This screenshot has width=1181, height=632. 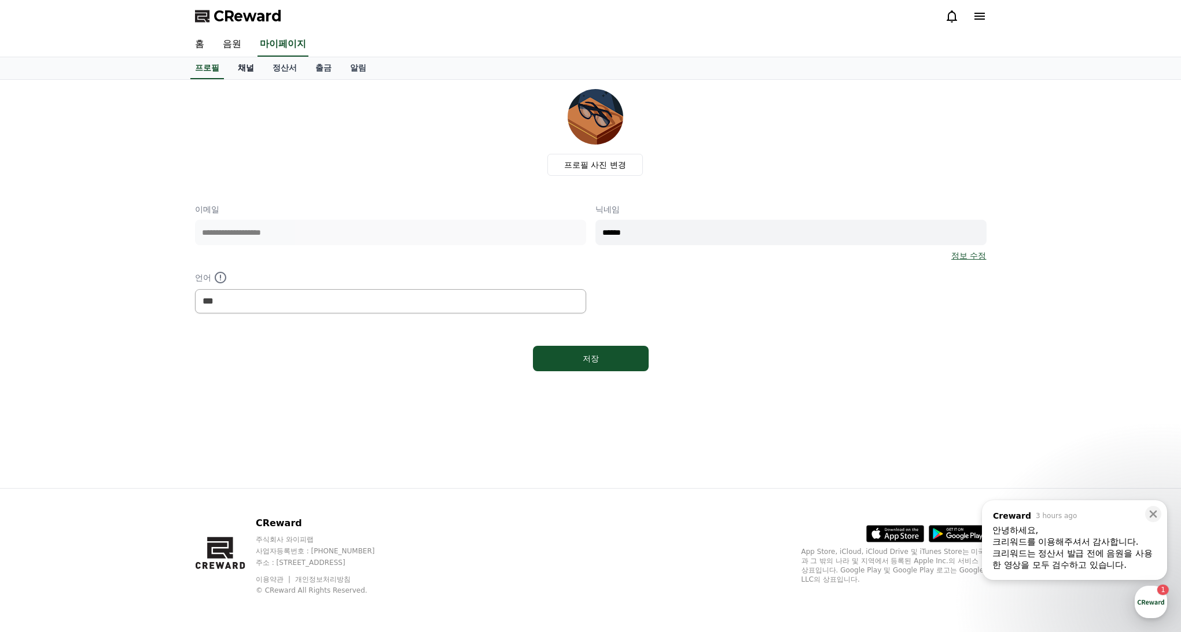 What do you see at coordinates (248, 16) in the screenshot?
I see `span: CReward` at bounding box center [248, 16].